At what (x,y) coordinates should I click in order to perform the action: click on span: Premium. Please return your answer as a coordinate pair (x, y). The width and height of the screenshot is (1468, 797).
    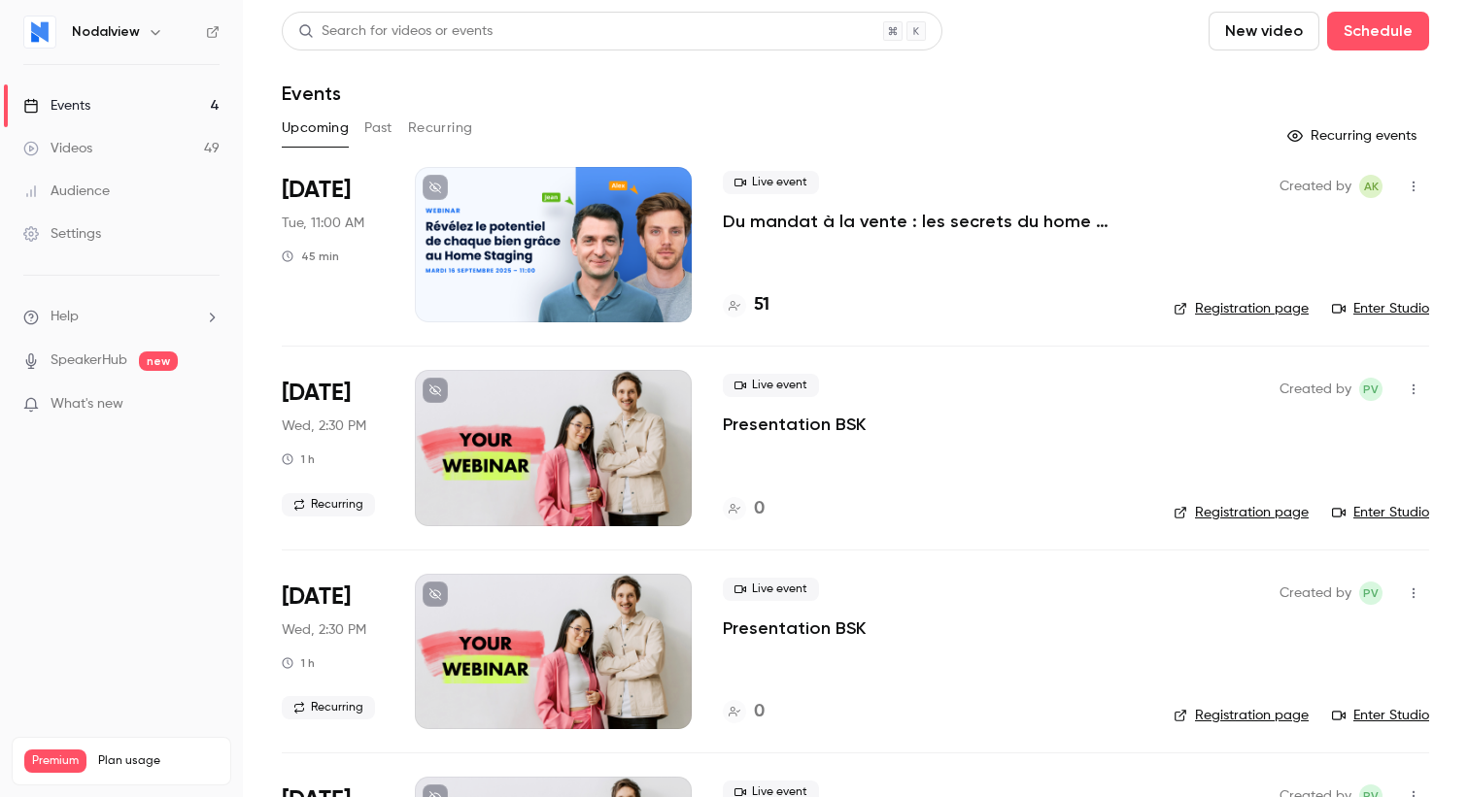
    Looking at the image, I should click on (55, 761).